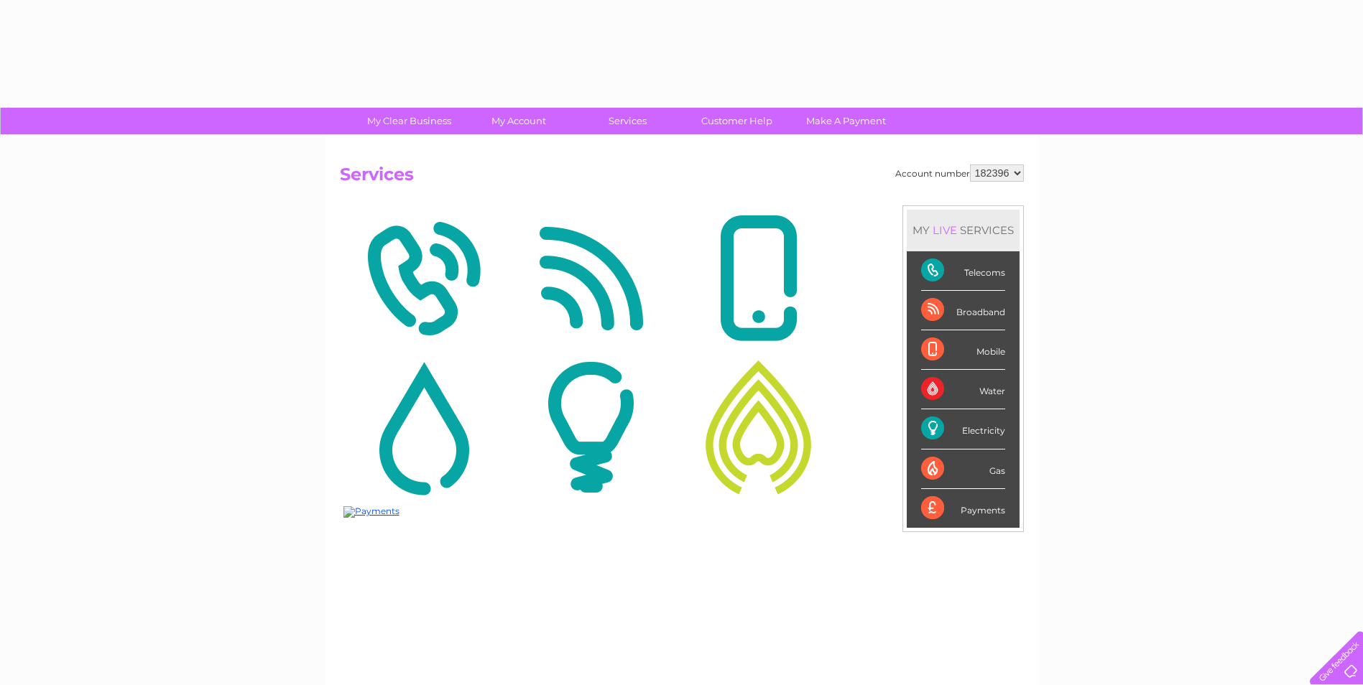  Describe the element at coordinates (945, 230) in the screenshot. I see `div: LIVE` at that location.